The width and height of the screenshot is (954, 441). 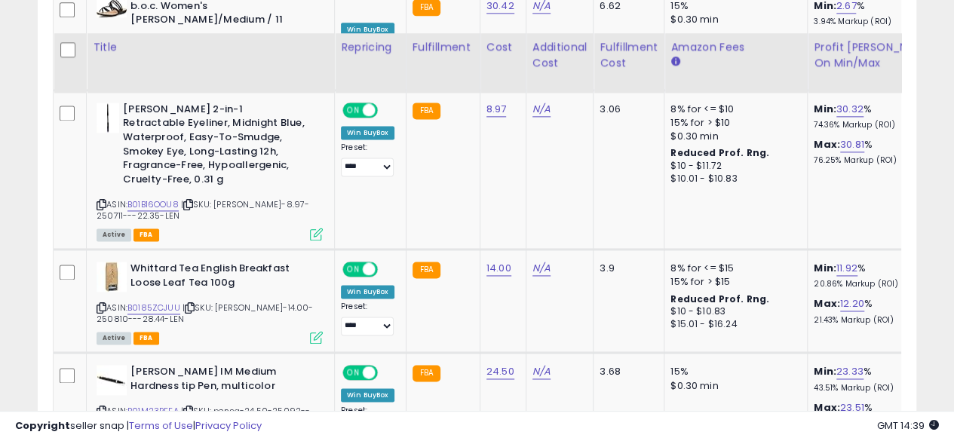 What do you see at coordinates (733, 179) in the screenshot?
I see `div: $10.01 - $10.83` at bounding box center [733, 179].